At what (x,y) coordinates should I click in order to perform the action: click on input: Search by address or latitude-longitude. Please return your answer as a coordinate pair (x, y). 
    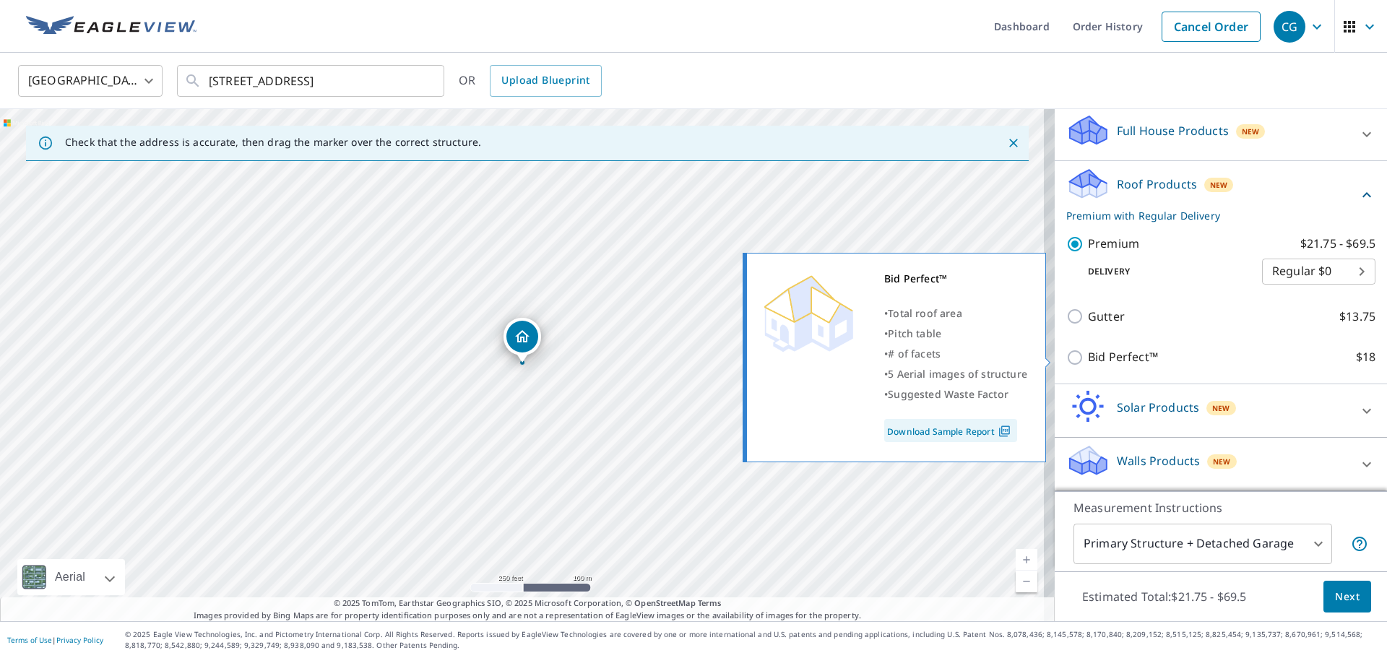
    Looking at the image, I should click on (311, 81).